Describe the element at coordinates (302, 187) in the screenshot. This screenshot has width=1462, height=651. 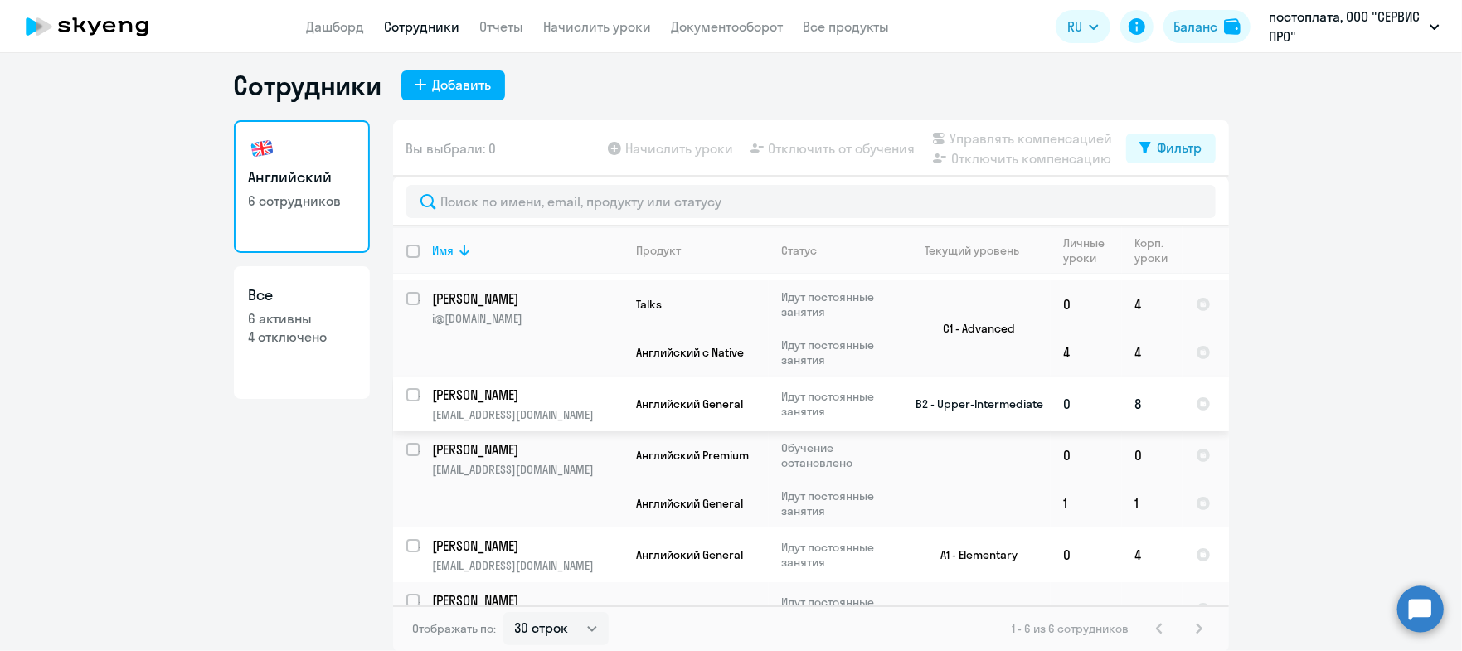
I see `a: Английский6 сотрудников` at that location.